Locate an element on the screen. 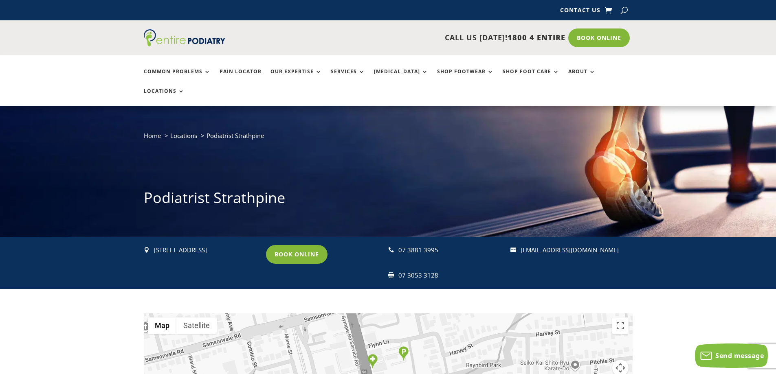 The image size is (776, 374). nav: breadcrumb is located at coordinates (388, 139).